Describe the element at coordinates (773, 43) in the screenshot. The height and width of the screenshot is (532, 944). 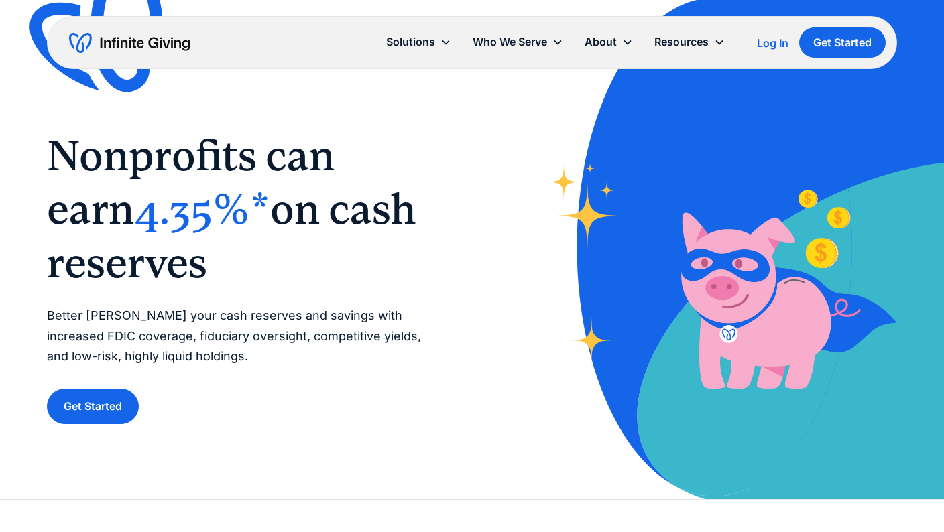
I see `div: Log In` at that location.